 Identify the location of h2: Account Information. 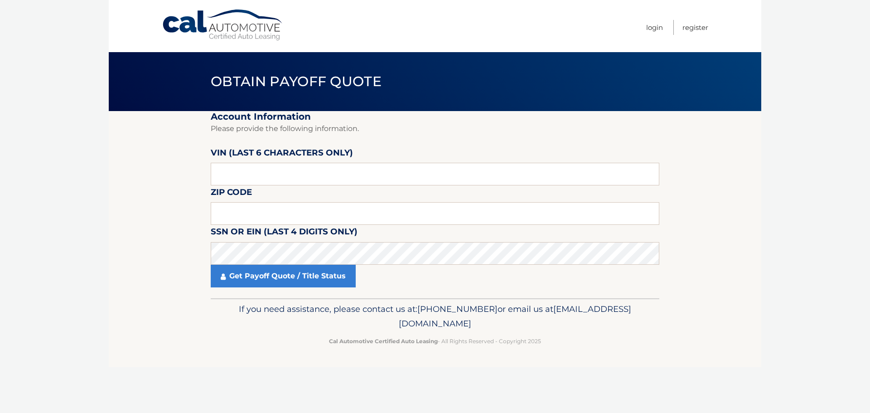
(435, 116).